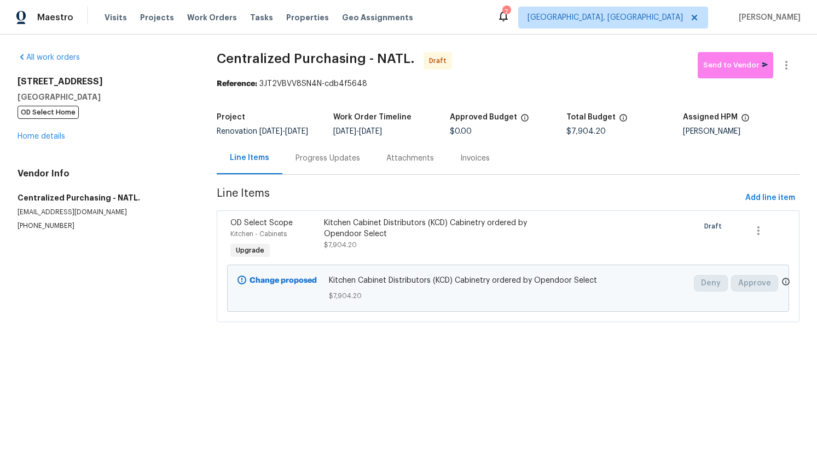 The image size is (817, 469). What do you see at coordinates (48, 112) in the screenshot?
I see `span: OD Select Home` at bounding box center [48, 112].